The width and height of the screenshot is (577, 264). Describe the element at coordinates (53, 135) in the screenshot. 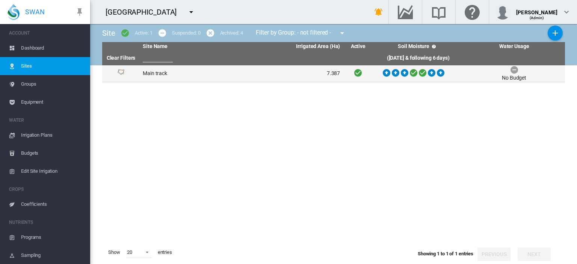

I see `span: Irrigation Plans` at that location.